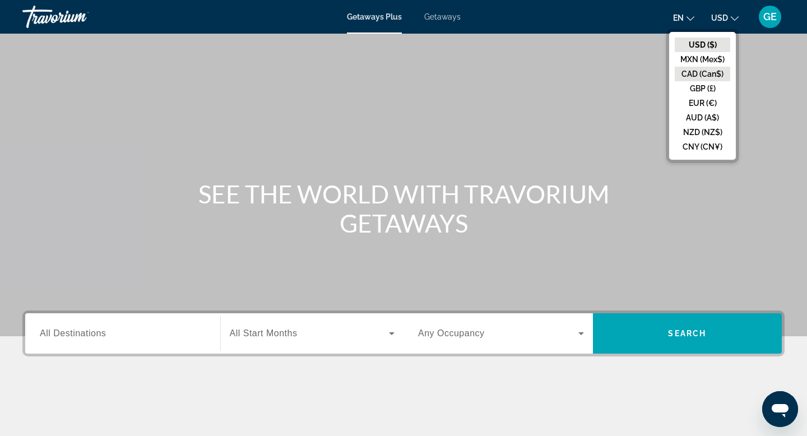 The height and width of the screenshot is (436, 807). Describe the element at coordinates (702, 103) in the screenshot. I see `button: EUR (€)` at that location.